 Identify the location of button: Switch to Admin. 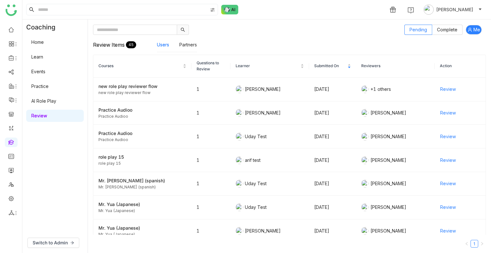
(53, 243).